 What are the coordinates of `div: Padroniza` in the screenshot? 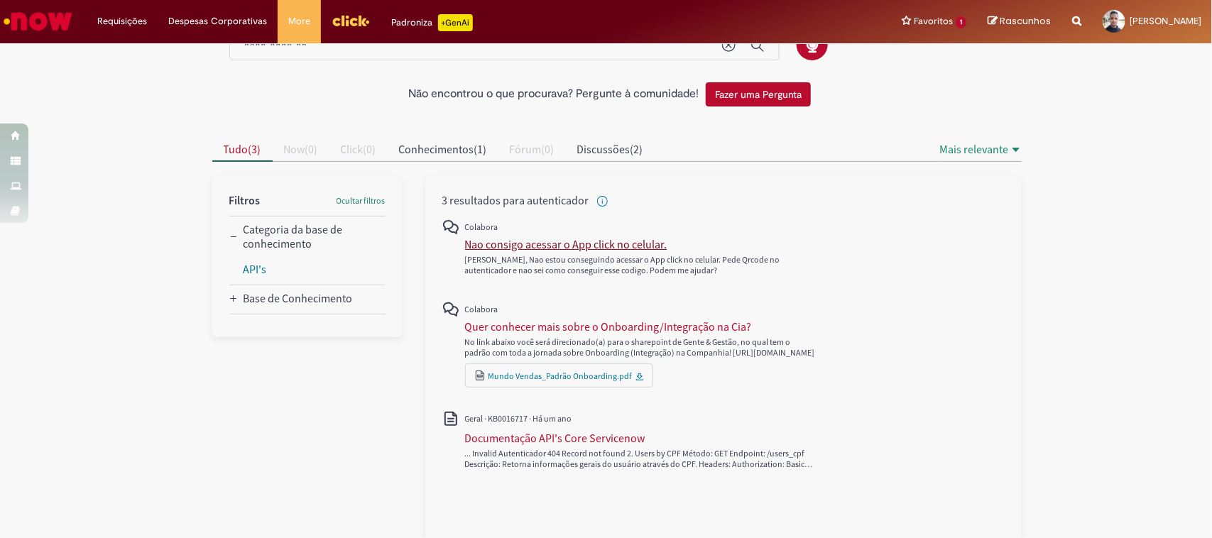 It's located at (432, 23).